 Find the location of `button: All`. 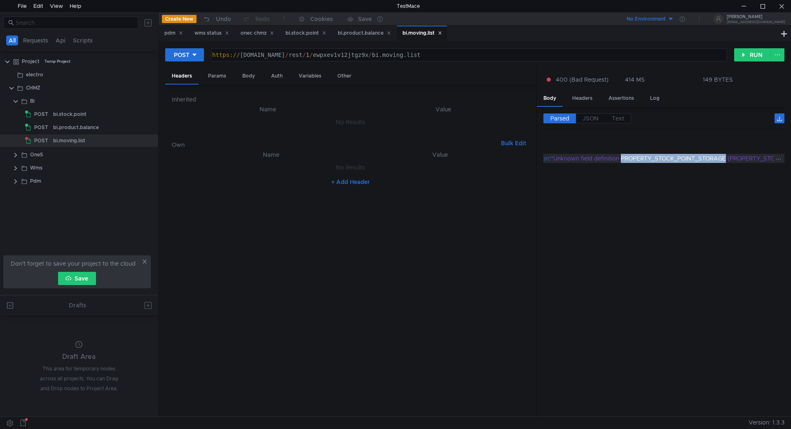

button: All is located at coordinates (12, 40).